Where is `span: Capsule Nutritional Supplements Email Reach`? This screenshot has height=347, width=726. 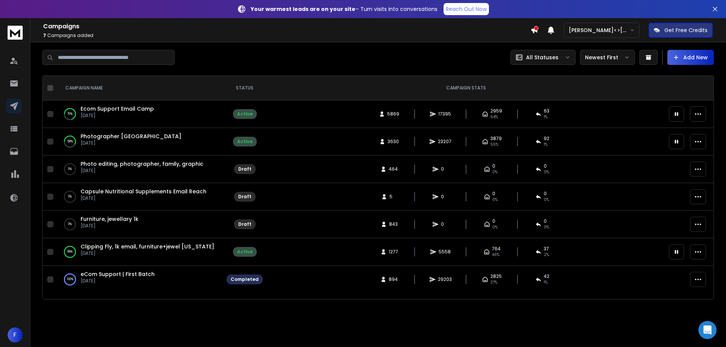
span: Capsule Nutritional Supplements Email Reach is located at coordinates (143, 192).